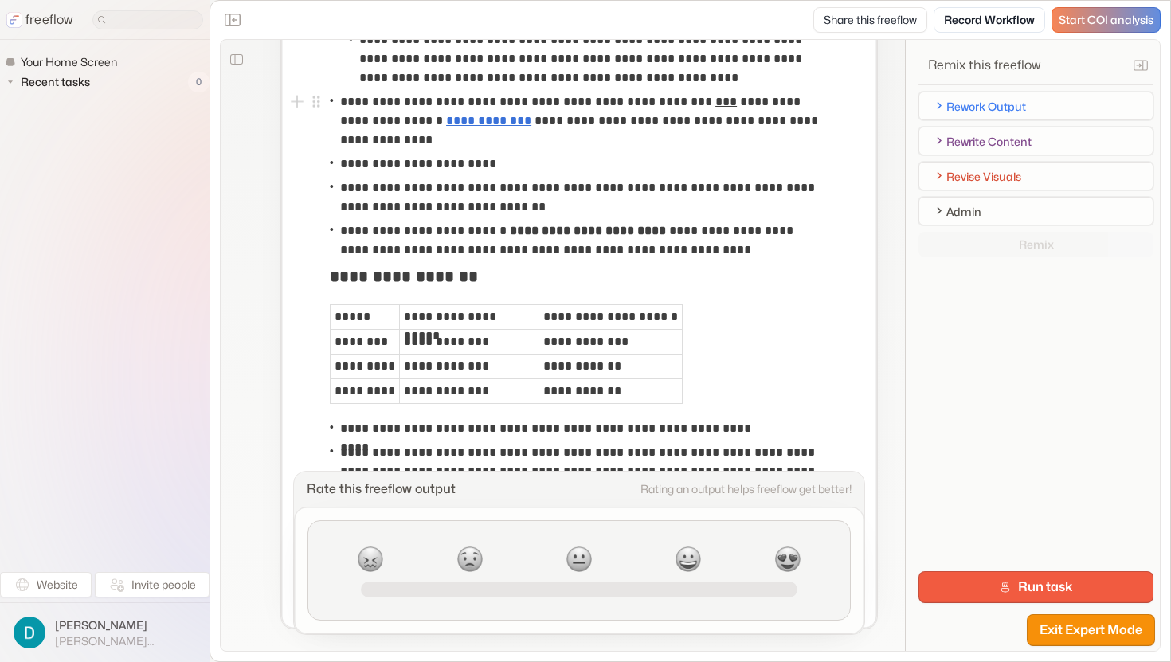 The height and width of the screenshot is (662, 1171). Describe the element at coordinates (50, 82) in the screenshot. I see `button: Recent tasks` at that location.